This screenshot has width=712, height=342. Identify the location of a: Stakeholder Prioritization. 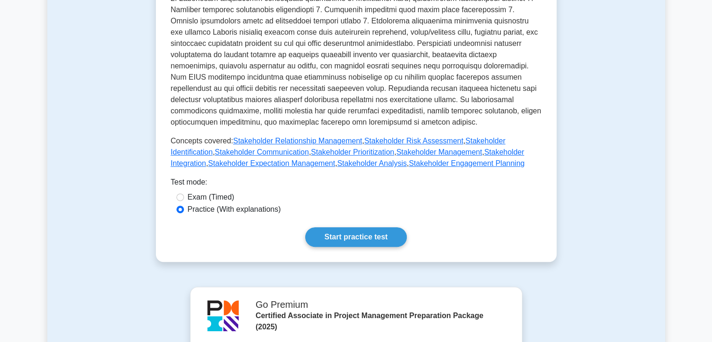
(352, 152).